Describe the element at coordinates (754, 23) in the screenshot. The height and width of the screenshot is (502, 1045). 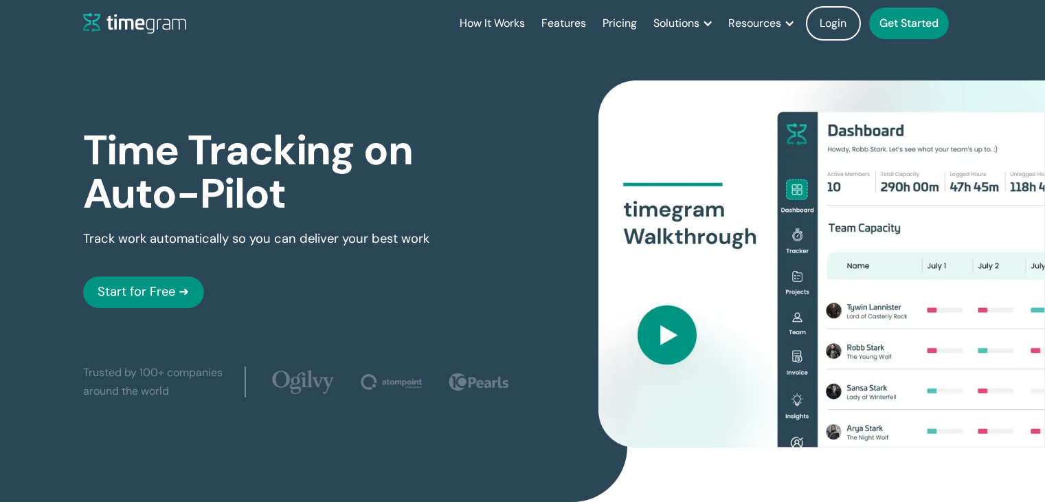
I see `div: Resources` at that location.